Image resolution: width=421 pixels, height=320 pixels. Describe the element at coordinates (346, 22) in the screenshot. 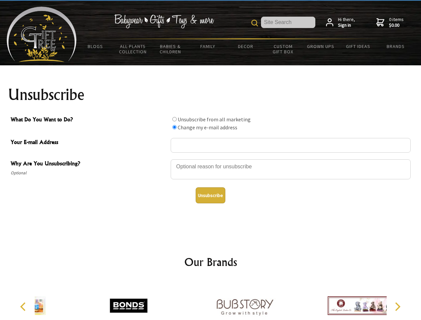

I see `span: Hi there,` at that location.